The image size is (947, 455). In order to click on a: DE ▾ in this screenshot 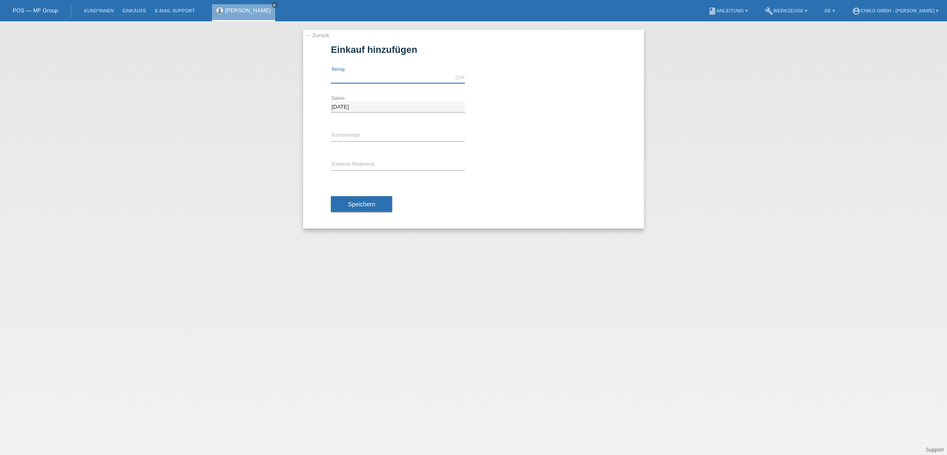, I will do `click(830, 11)`.